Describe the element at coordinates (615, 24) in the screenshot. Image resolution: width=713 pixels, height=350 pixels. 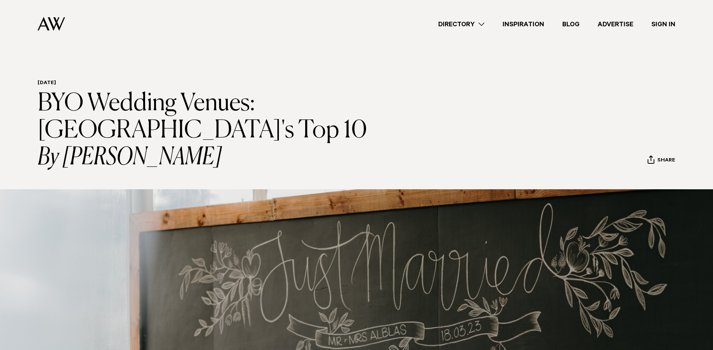
I see `a: Advertise` at that location.